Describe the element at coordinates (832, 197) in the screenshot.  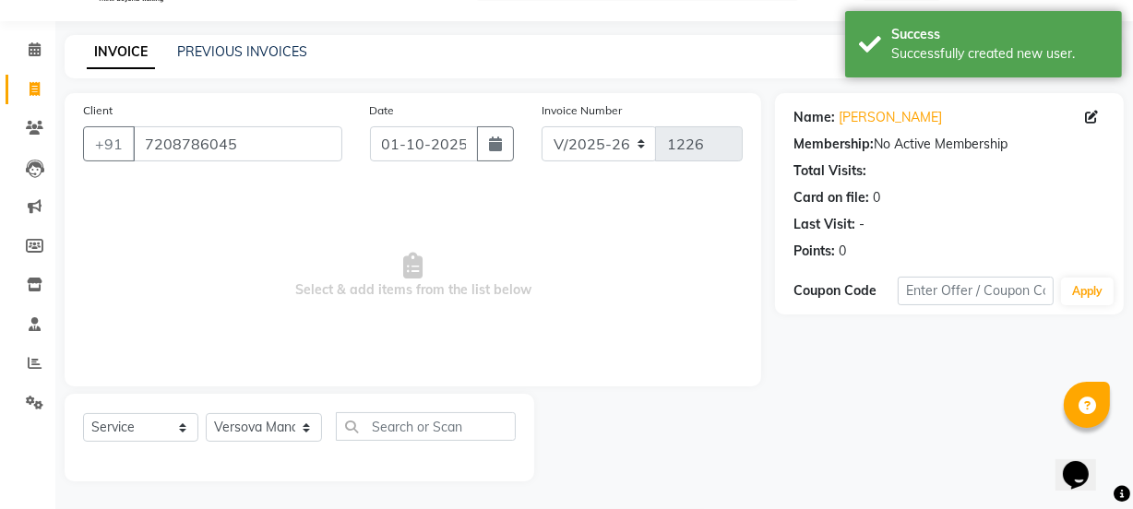
I see `div: Card on file:` at that location.